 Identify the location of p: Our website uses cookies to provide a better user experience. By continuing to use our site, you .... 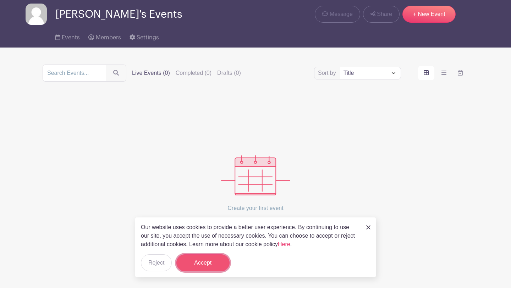
(250, 236).